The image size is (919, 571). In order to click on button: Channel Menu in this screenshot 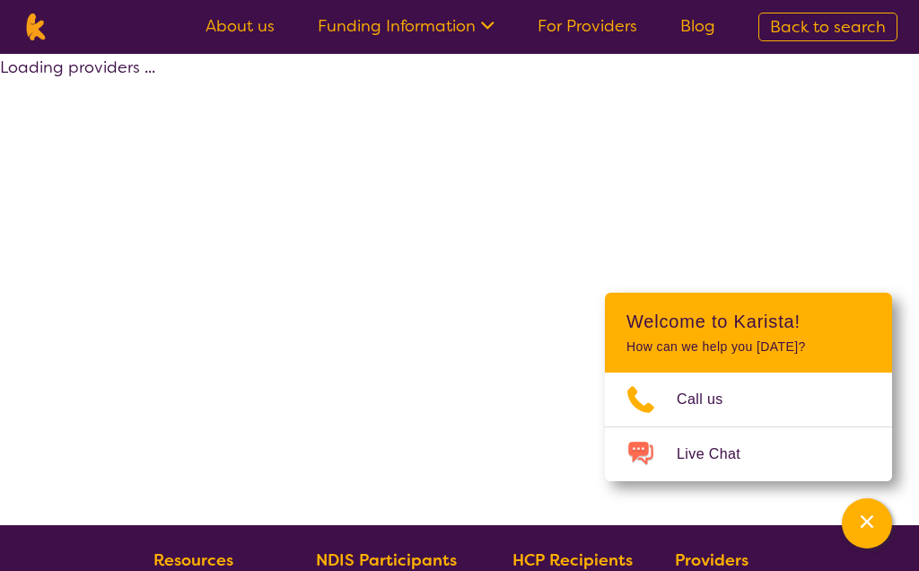, I will do `click(867, 523)`.